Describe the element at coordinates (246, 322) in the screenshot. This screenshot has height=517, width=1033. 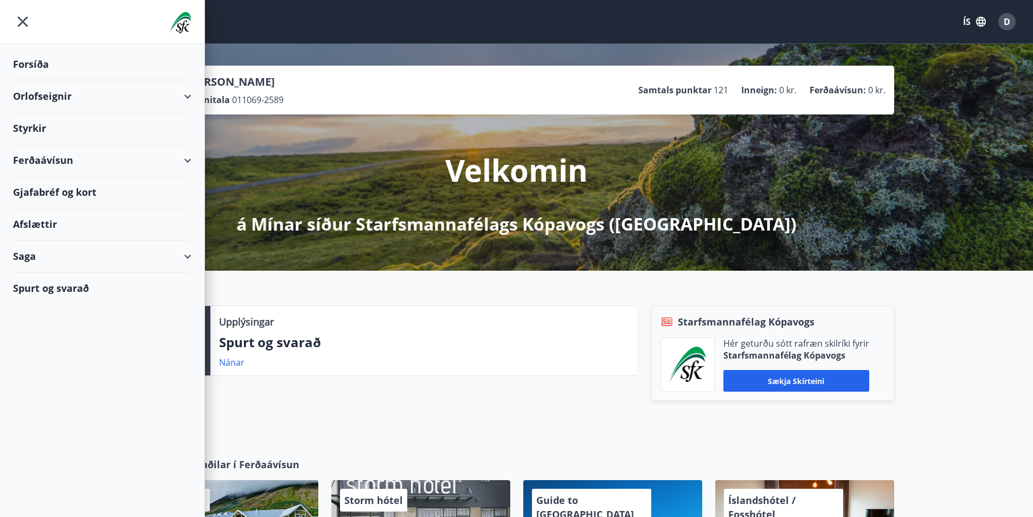
I see `p: Upplýsingar` at that location.